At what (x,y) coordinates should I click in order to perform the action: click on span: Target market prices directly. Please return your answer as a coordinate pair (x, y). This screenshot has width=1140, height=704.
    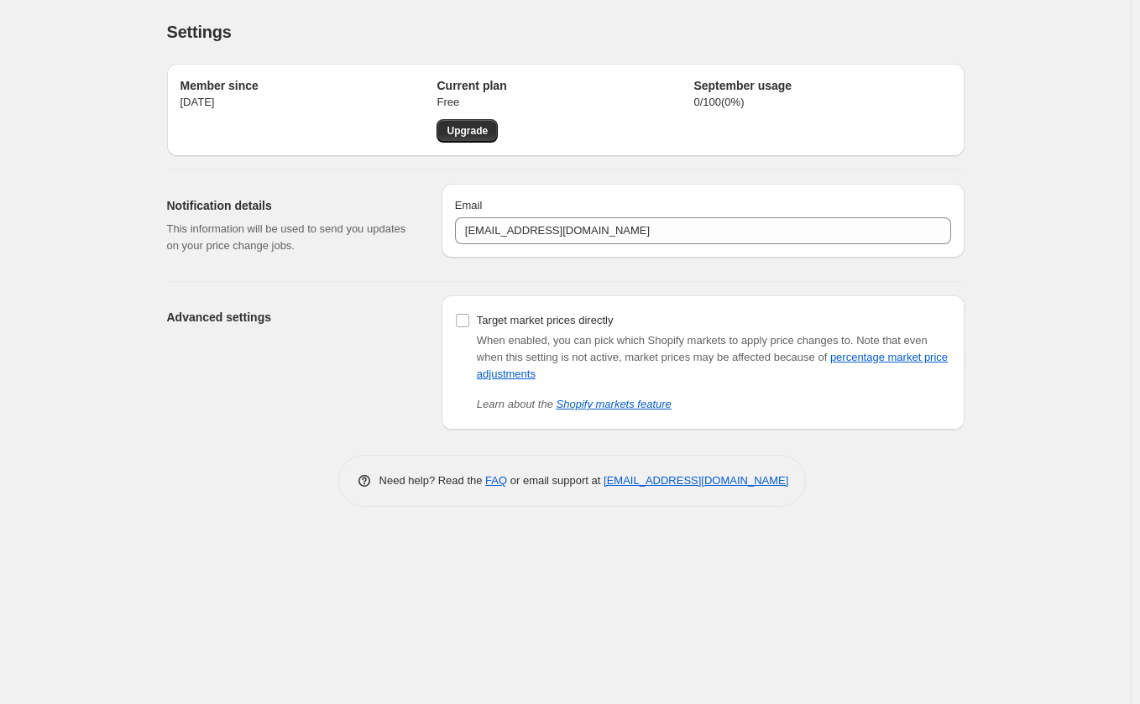
    Looking at the image, I should click on (545, 320).